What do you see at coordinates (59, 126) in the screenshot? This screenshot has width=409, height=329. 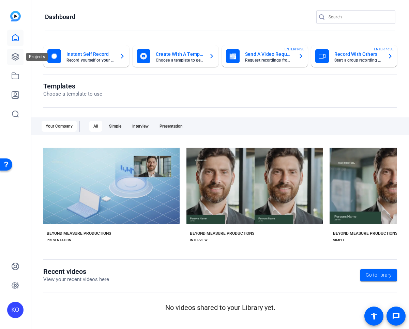 I see `div: Your Company` at bounding box center [59, 126].